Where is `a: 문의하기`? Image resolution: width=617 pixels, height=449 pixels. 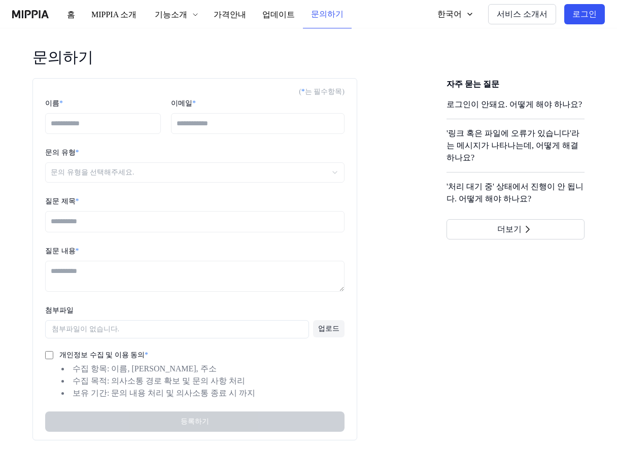
a: 문의하기 is located at coordinates (310, 14).